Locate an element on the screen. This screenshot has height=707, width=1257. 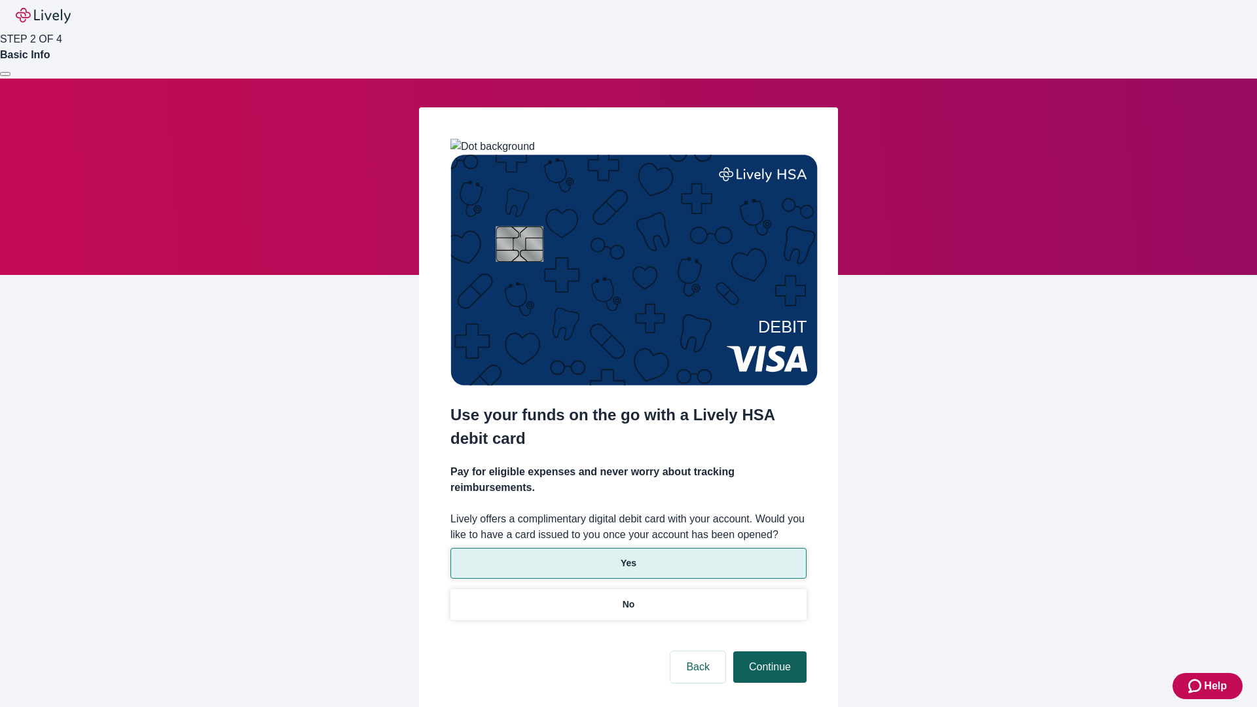
img: Lively is located at coordinates (43, 16).